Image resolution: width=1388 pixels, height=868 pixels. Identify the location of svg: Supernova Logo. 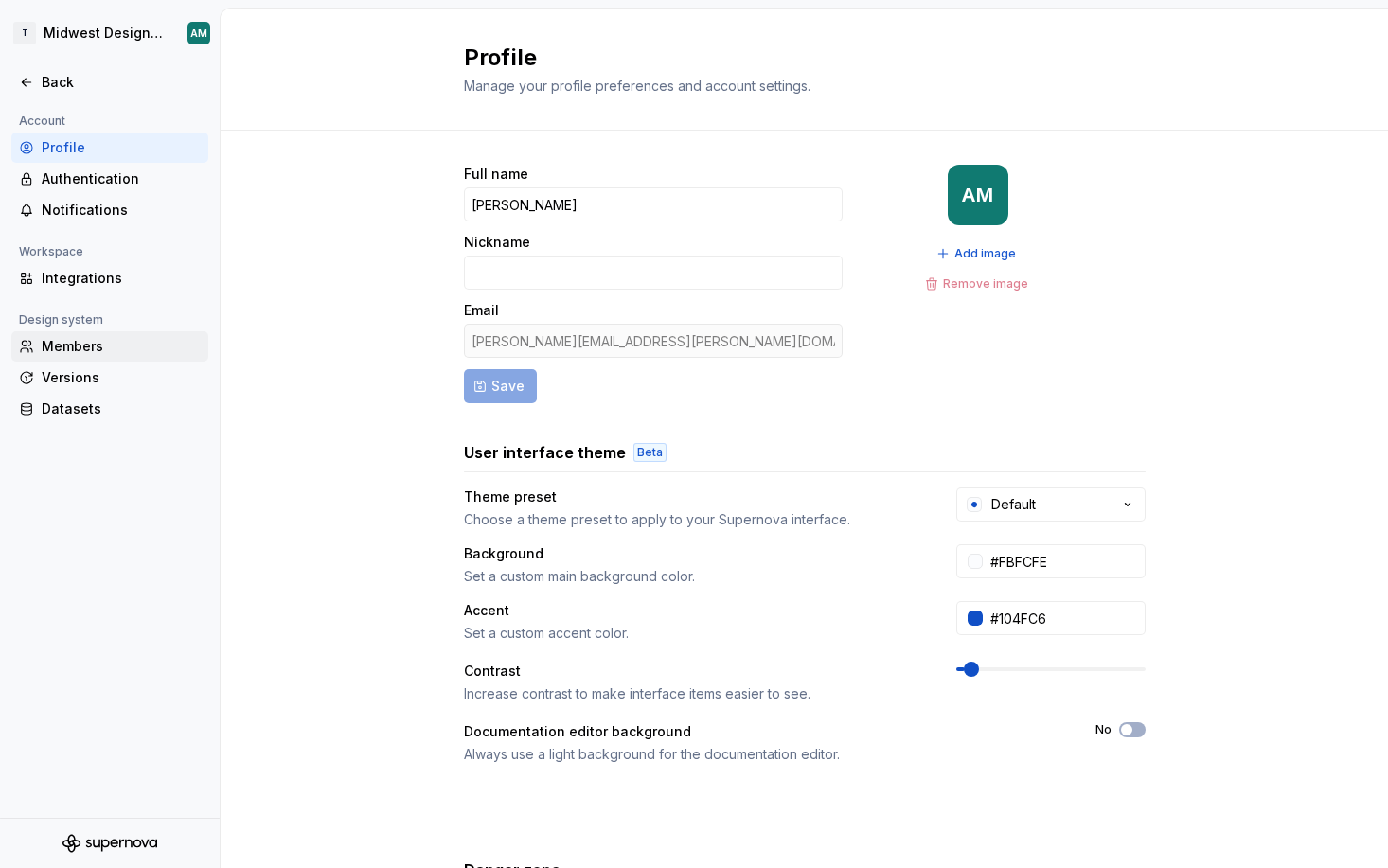
(110, 843).